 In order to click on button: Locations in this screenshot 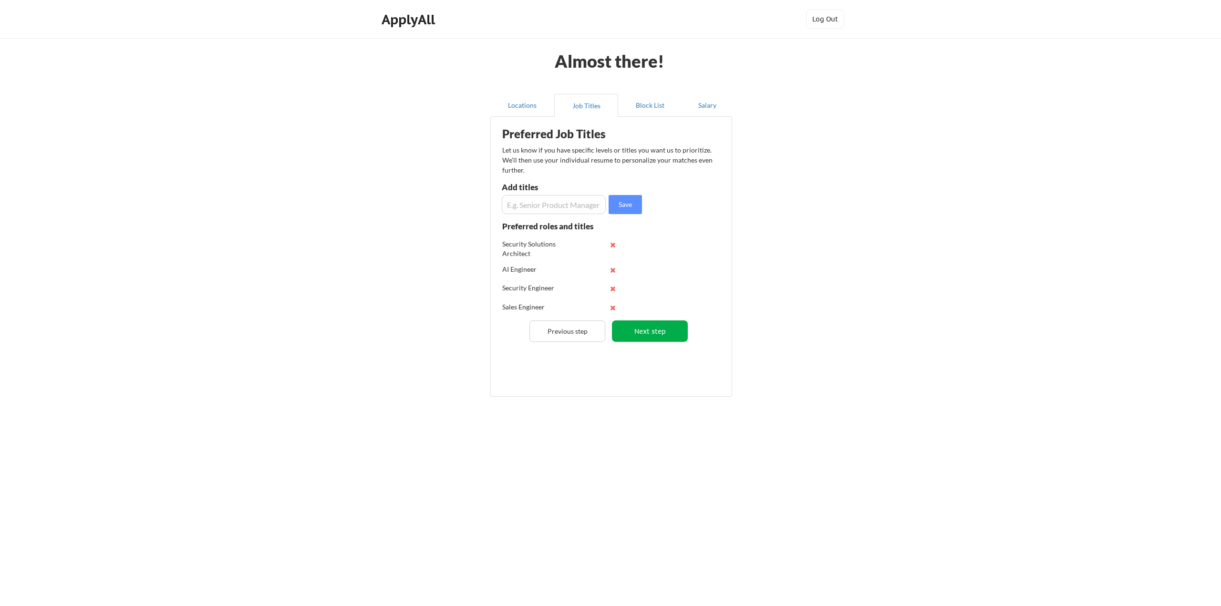, I will do `click(522, 105)`.